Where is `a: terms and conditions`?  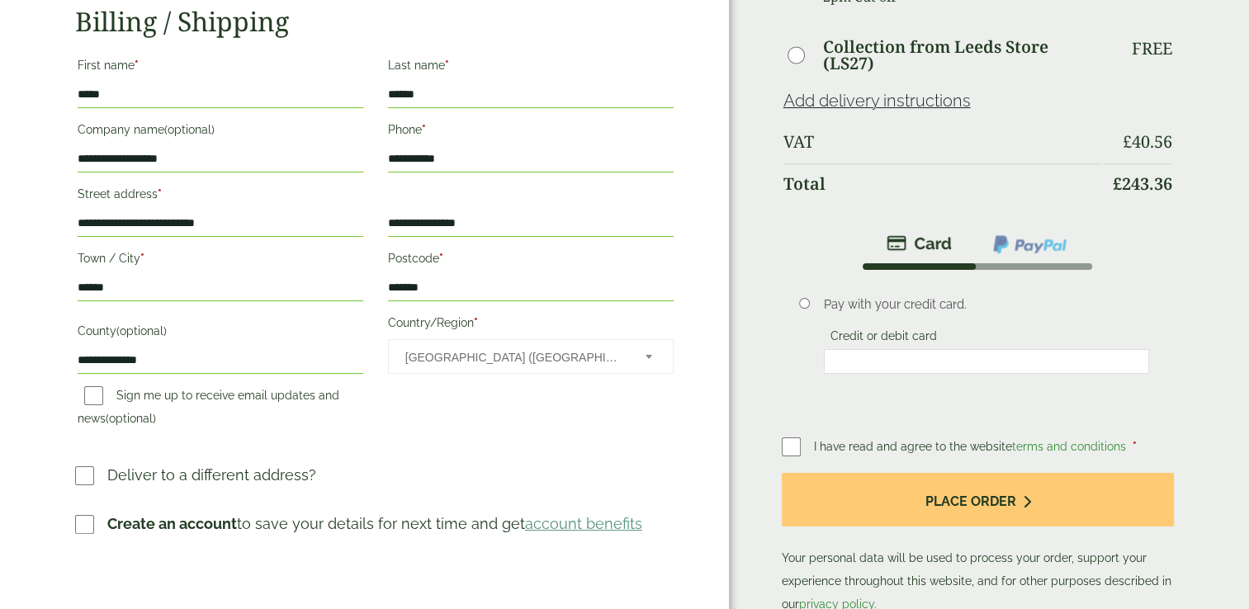 a: terms and conditions is located at coordinates (1069, 447).